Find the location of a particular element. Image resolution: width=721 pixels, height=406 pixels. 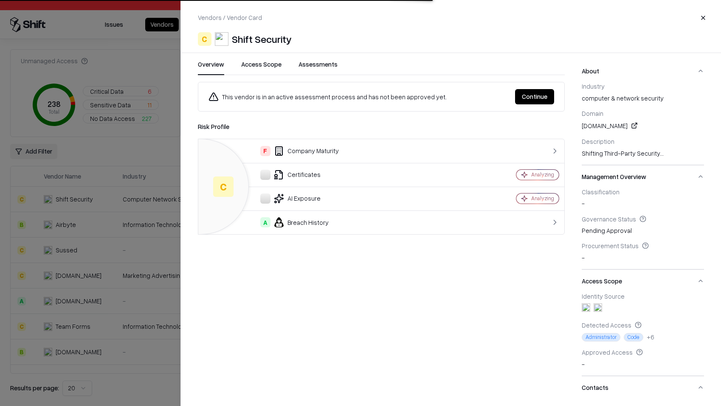

div: Identity Source is located at coordinates (643, 296).